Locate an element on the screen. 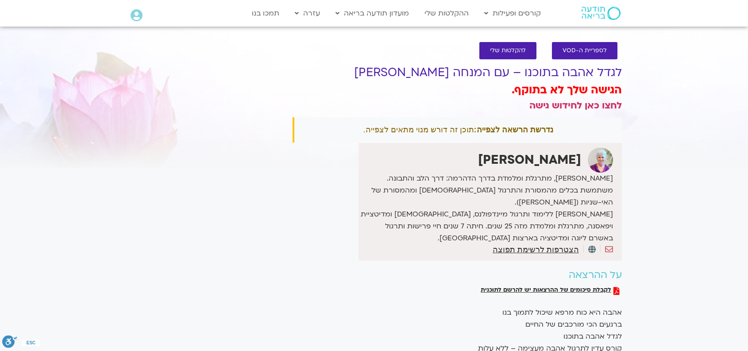 This screenshot has height=351, width=748. div: תוכן זה דורש מנוי מתאים לצפייה. is located at coordinates (457, 130).